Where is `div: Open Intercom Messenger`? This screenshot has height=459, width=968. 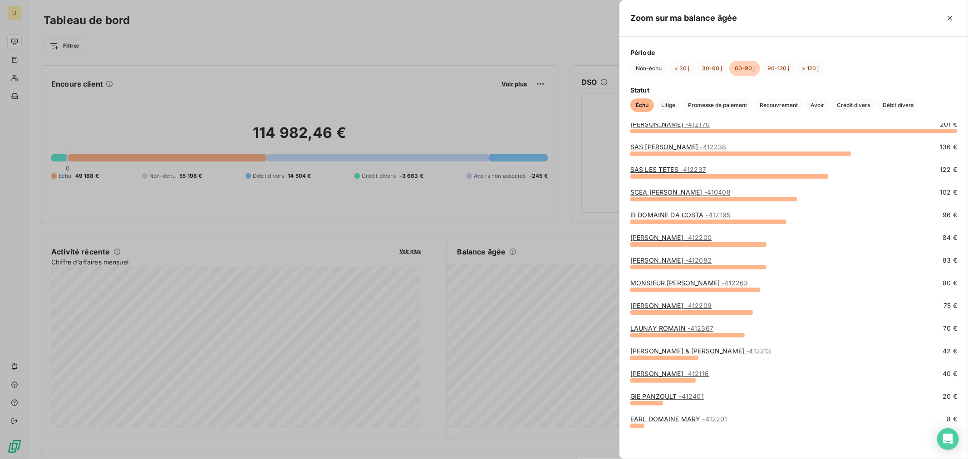 div: Open Intercom Messenger is located at coordinates (948, 439).